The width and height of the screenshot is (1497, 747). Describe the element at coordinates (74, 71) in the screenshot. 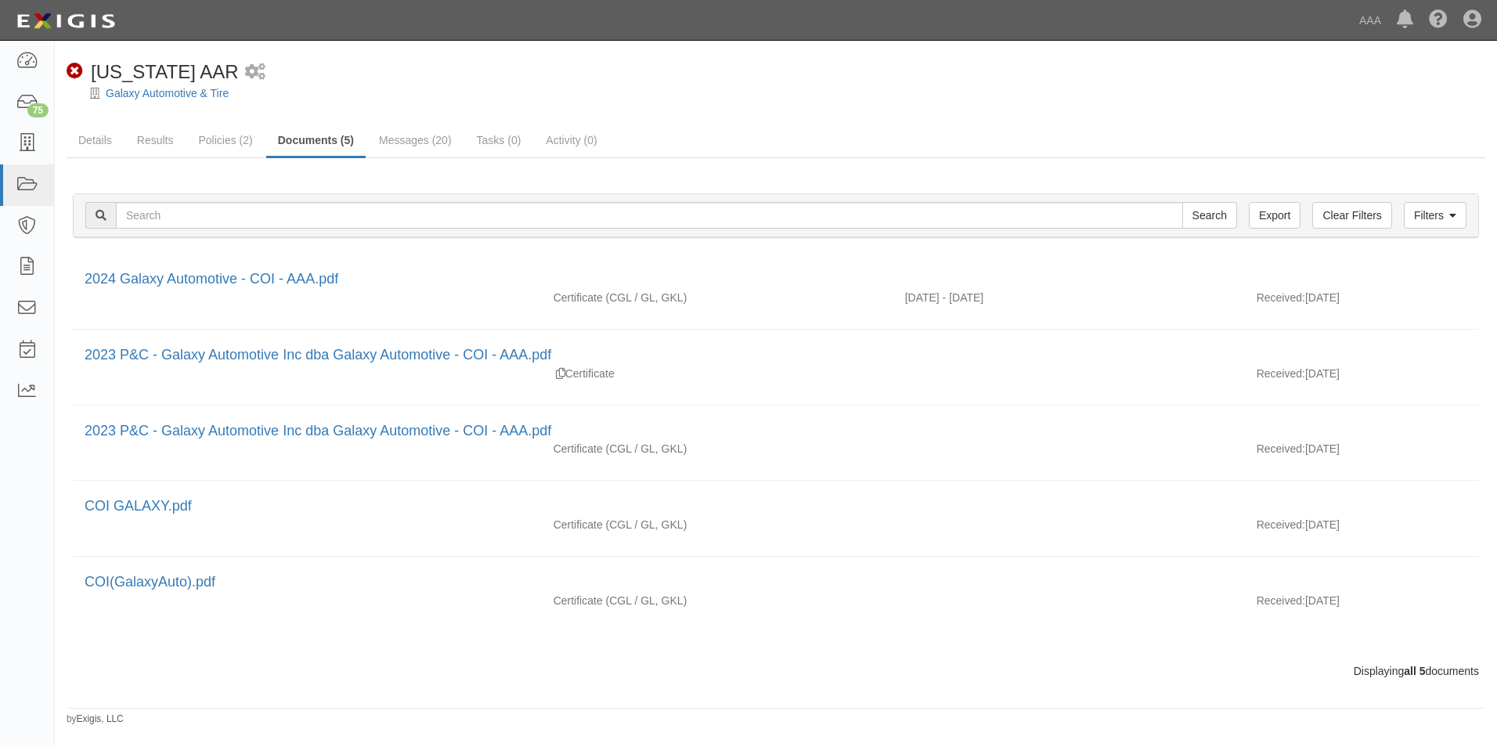

I see `i: Non-Compliant` at that location.